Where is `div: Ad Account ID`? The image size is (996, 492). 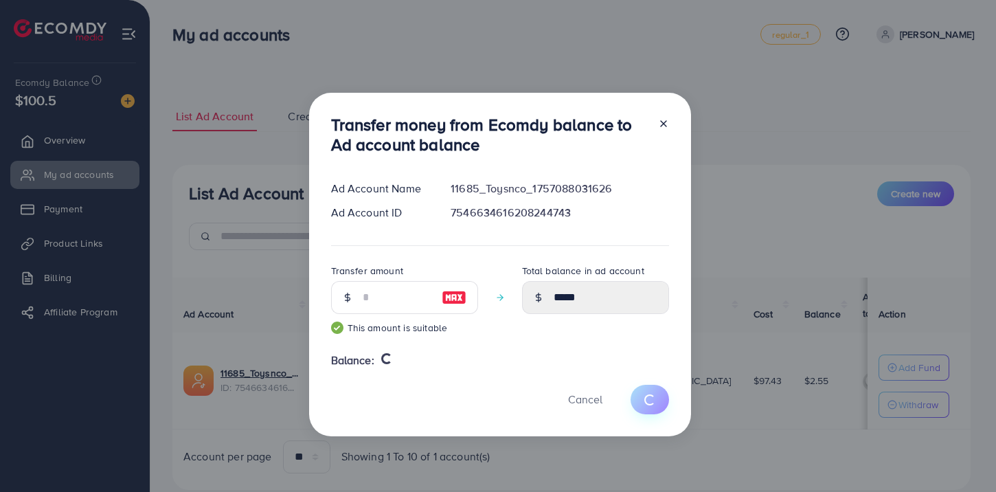
div: Ad Account ID is located at coordinates (380, 212).